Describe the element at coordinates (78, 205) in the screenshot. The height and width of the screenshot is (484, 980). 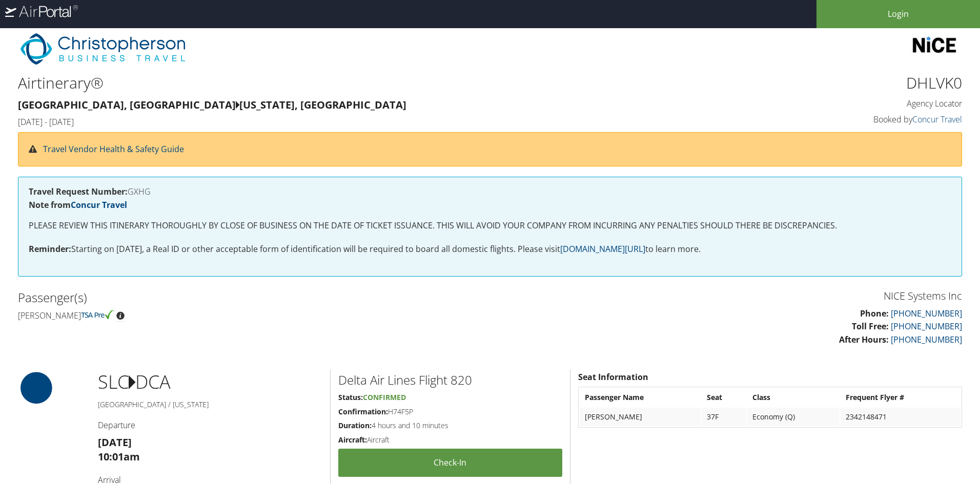
I see `strong: Note from` at that location.